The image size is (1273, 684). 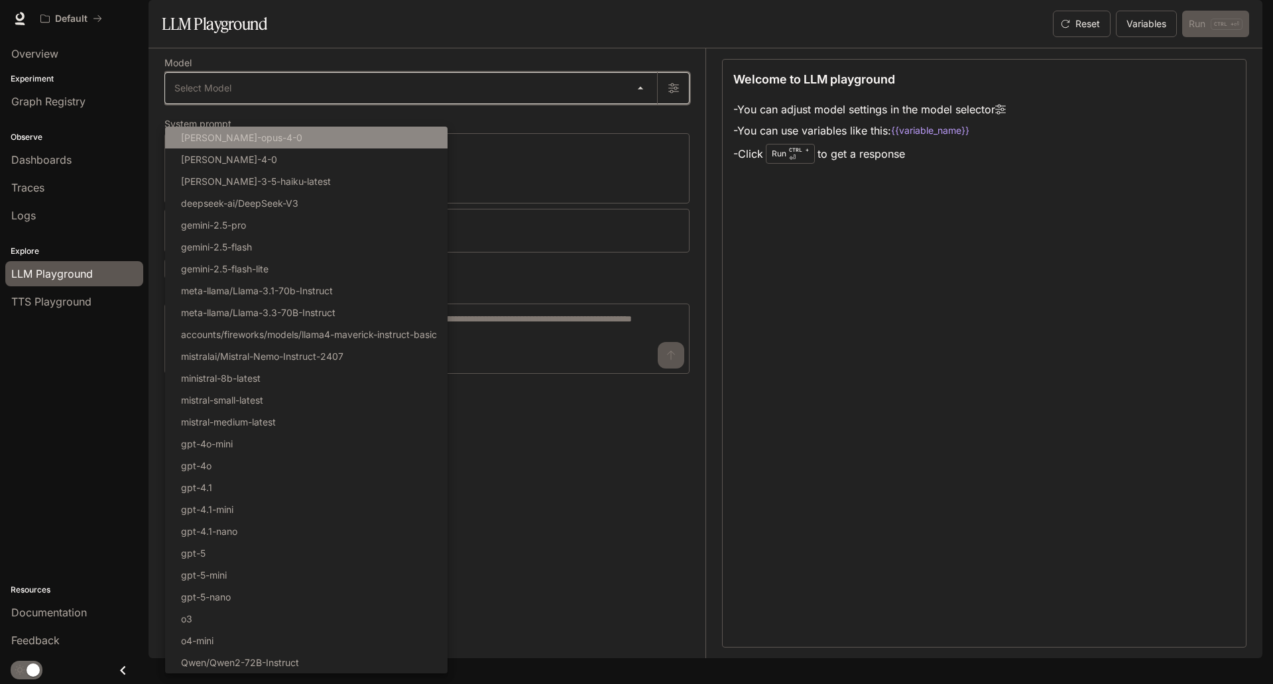 I want to click on p: gpt-5-mini, so click(x=204, y=575).